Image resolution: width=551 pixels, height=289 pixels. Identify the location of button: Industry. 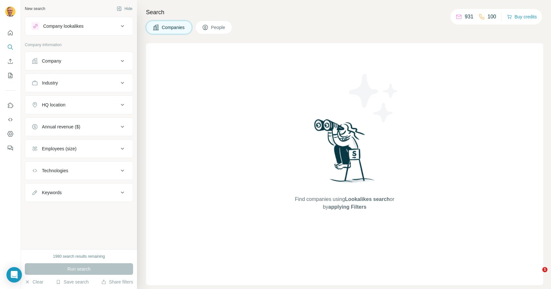
(79, 83).